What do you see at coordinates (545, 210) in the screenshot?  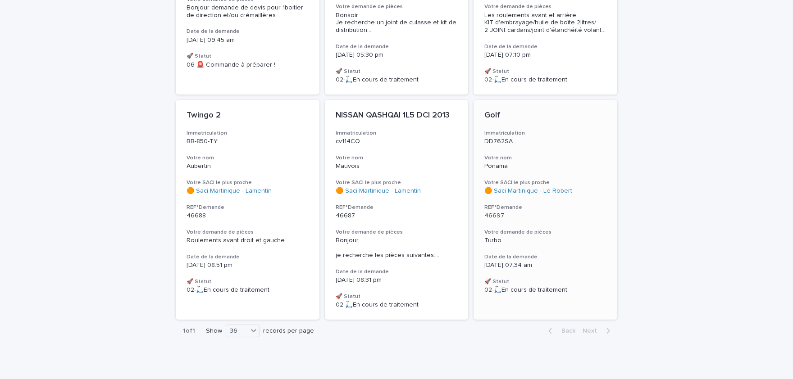 I see `a: GolfImmatriculationDD762SAVotre nomPonamaVotre SACI le plus proche🟠 Saci Martinique - Le Robert R...` at bounding box center [545, 210].